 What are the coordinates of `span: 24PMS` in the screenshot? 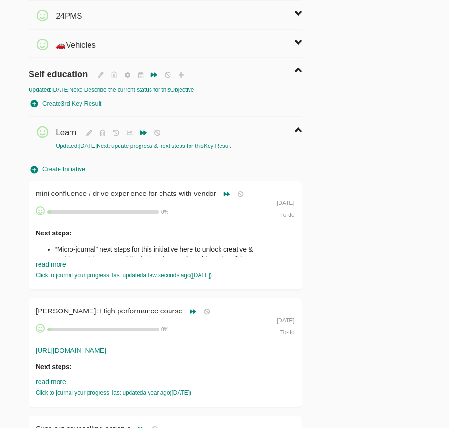 It's located at (70, 11).